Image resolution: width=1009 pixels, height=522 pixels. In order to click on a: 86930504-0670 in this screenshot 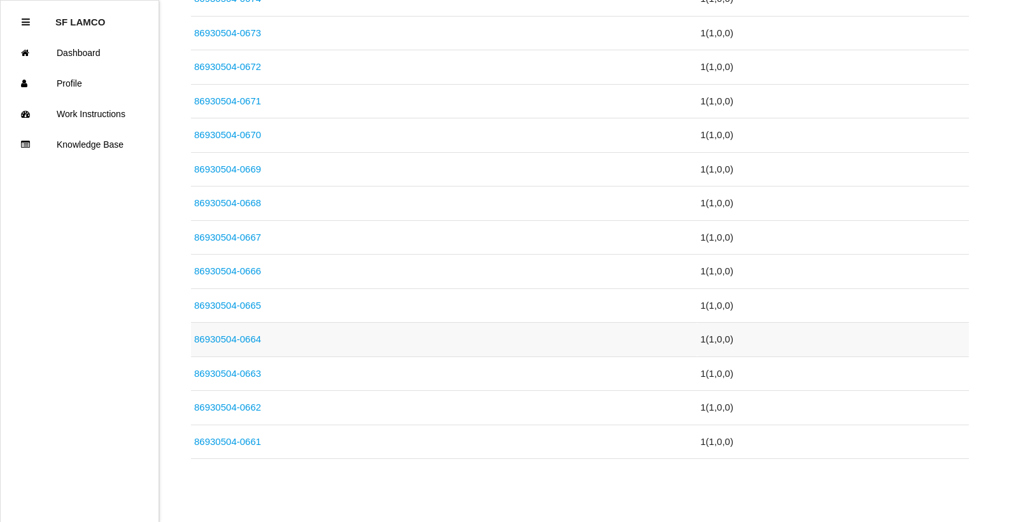, I will do `click(227, 134)`.